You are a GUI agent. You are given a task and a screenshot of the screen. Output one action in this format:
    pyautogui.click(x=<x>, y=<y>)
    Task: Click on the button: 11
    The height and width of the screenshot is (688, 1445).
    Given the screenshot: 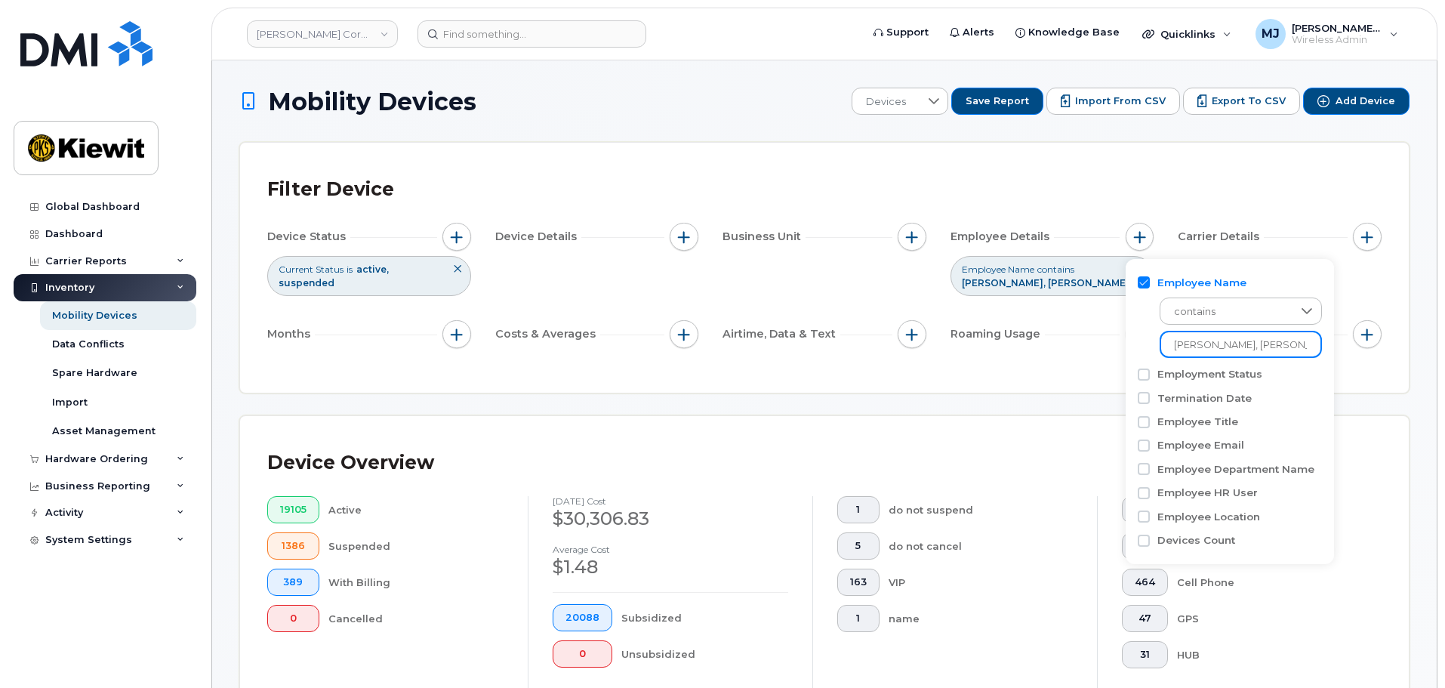 What is the action you would take?
    pyautogui.click(x=1144, y=509)
    